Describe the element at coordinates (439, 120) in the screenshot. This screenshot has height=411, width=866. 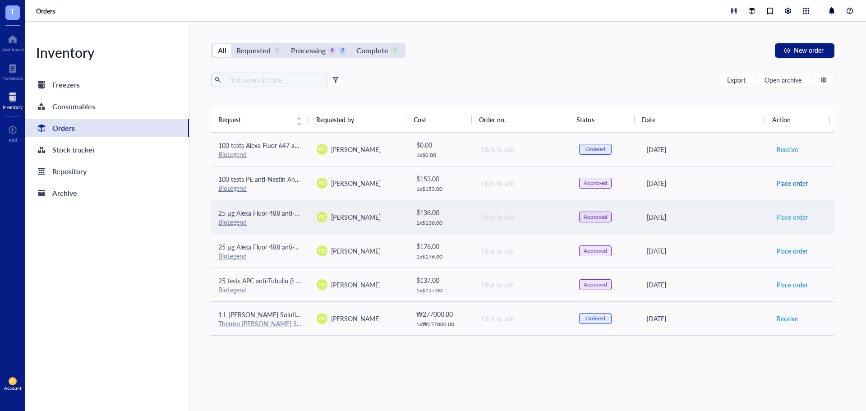
I see `th: Cost` at that location.